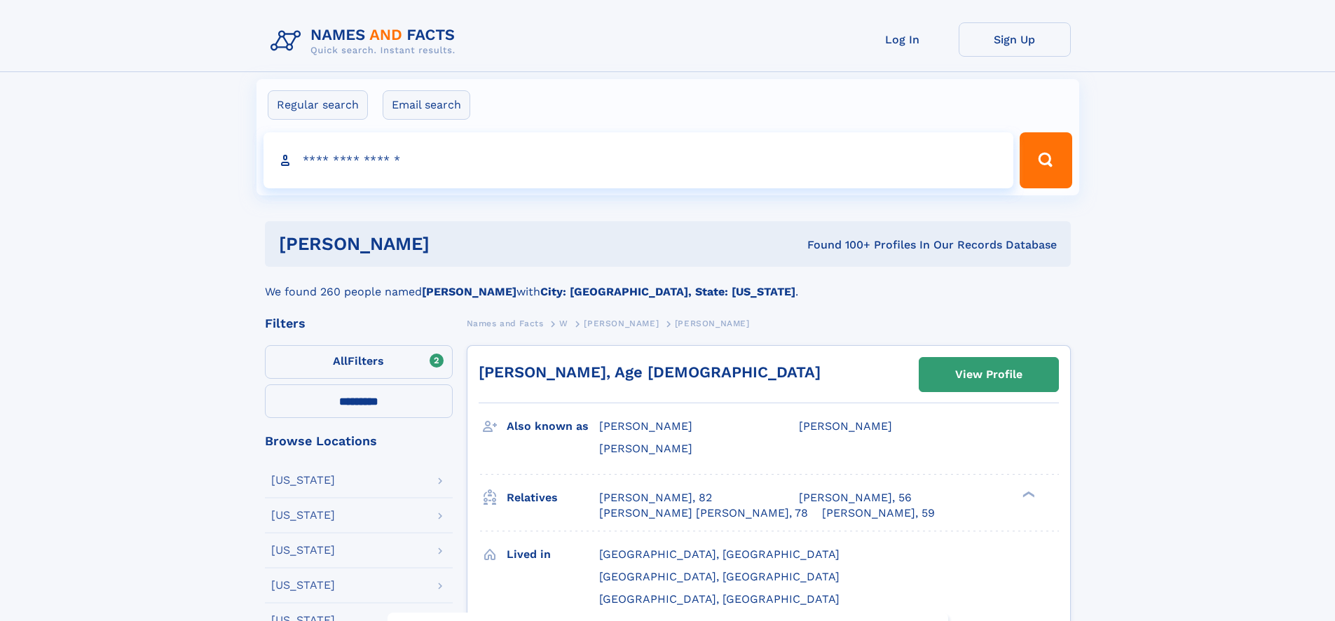 This screenshot has height=621, width=1335. What do you see at coordinates (359, 362) in the screenshot?
I see `label: Filters` at bounding box center [359, 362].